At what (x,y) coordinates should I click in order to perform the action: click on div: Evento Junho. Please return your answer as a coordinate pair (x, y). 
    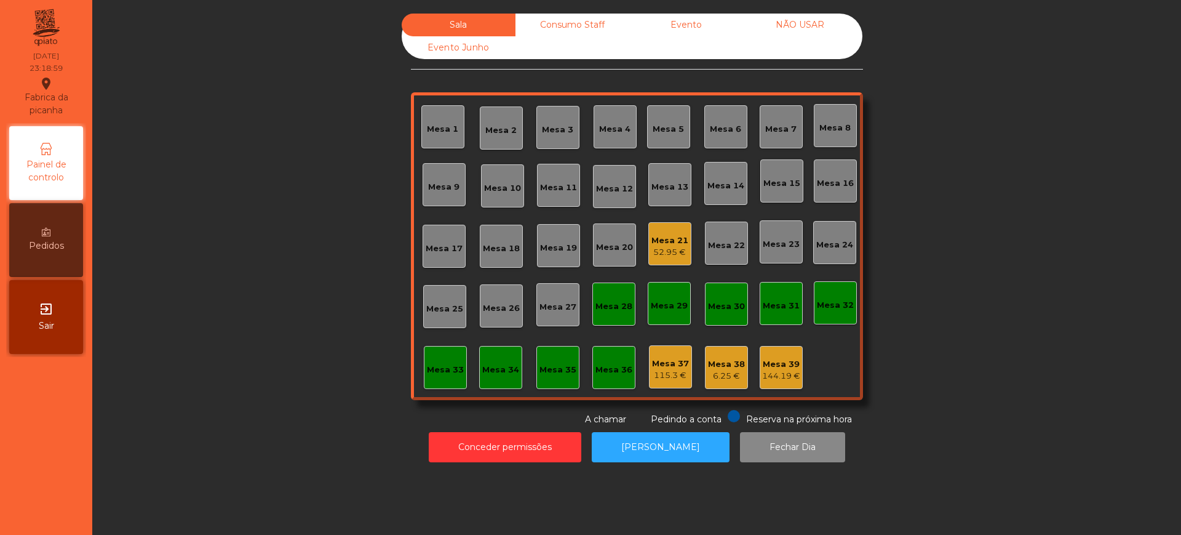
    Looking at the image, I should click on (458, 47).